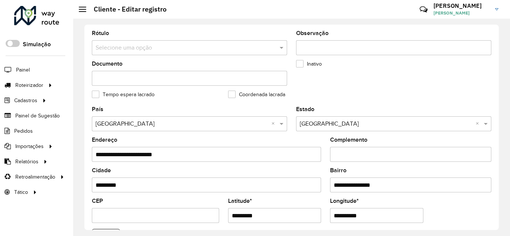  Describe the element at coordinates (344, 201) in the screenshot. I see `label: Longitude` at that location.